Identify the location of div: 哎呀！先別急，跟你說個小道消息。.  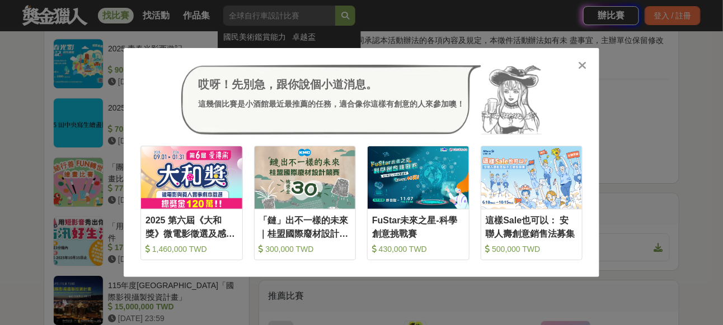
(331, 84).